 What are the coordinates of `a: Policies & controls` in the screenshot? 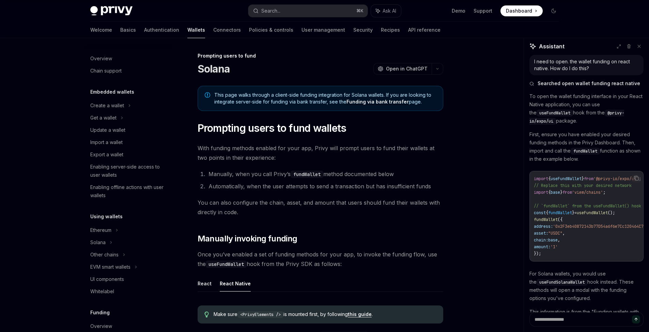 It's located at (271, 30).